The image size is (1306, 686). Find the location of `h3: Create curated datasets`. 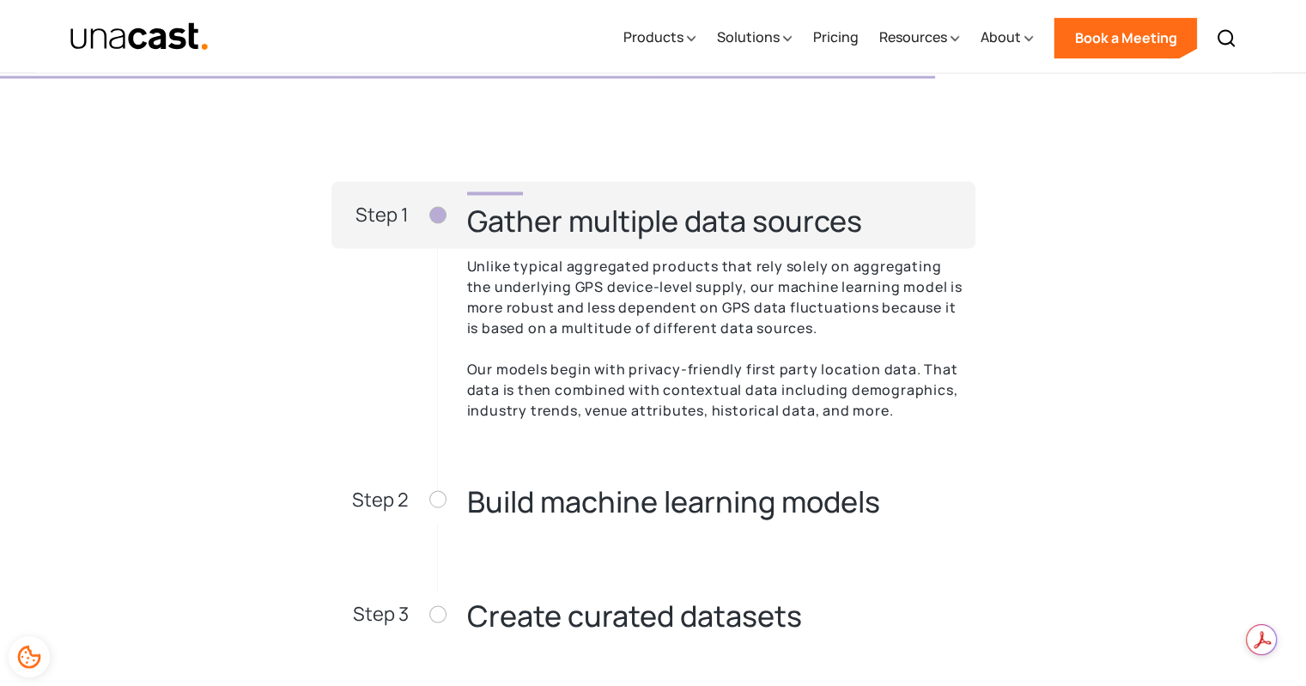

h3: Create curated datasets is located at coordinates (635, 615).